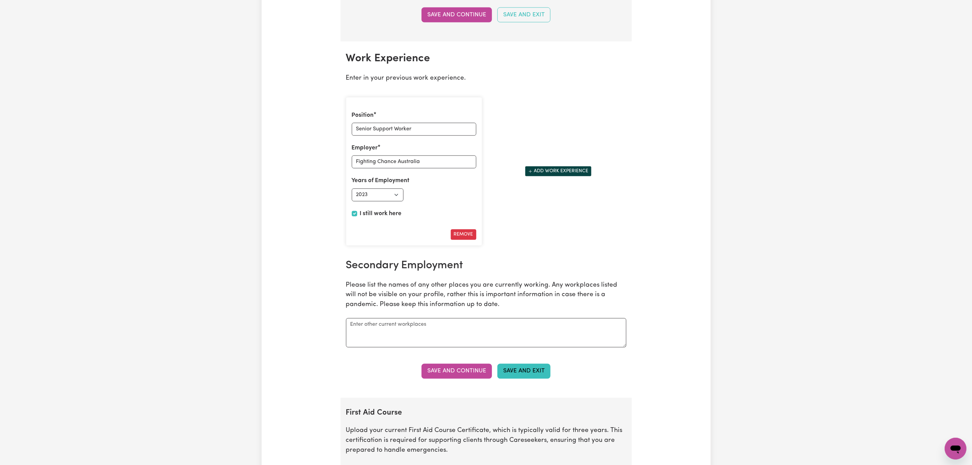 The height and width of the screenshot is (465, 972). Describe the element at coordinates (414, 129) in the screenshot. I see `input: e.g. AIN` at that location.